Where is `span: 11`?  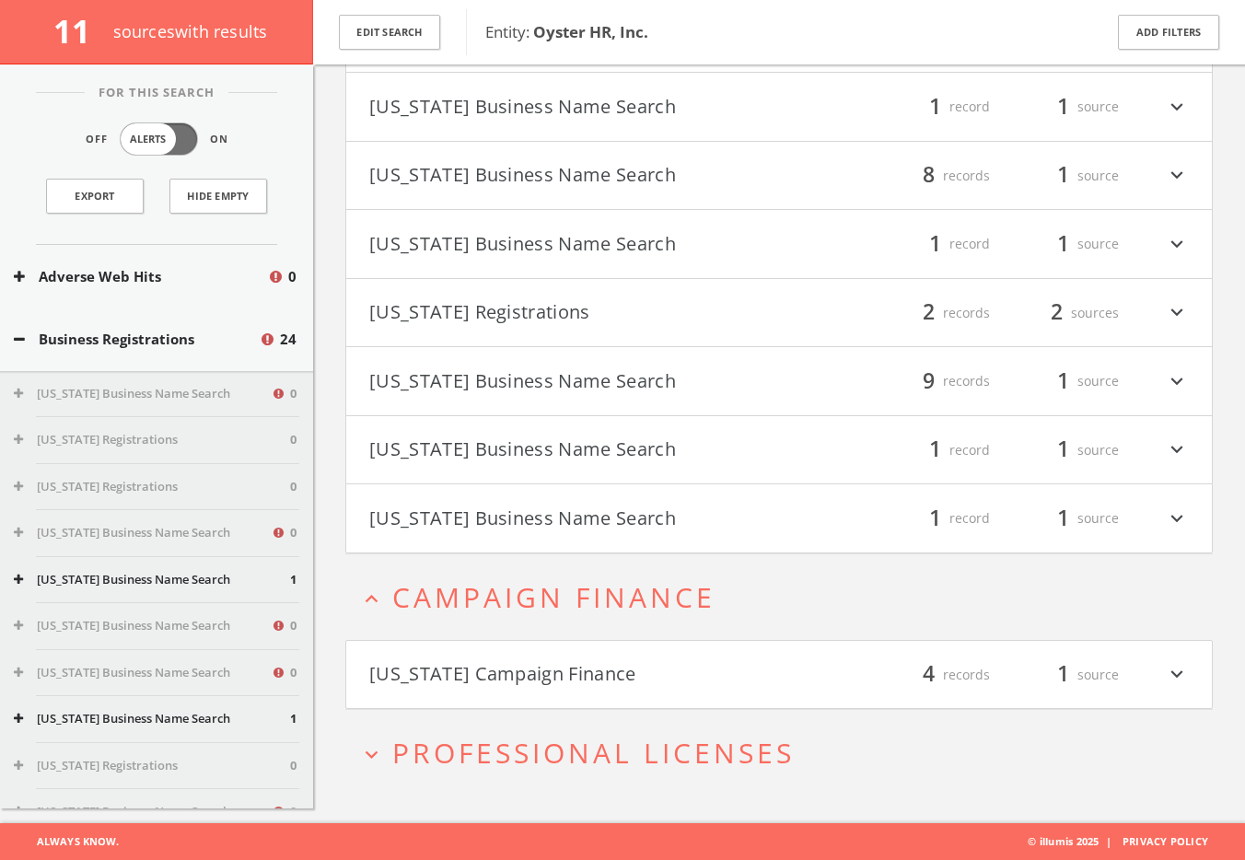
span: 11 is located at coordinates (79, 30).